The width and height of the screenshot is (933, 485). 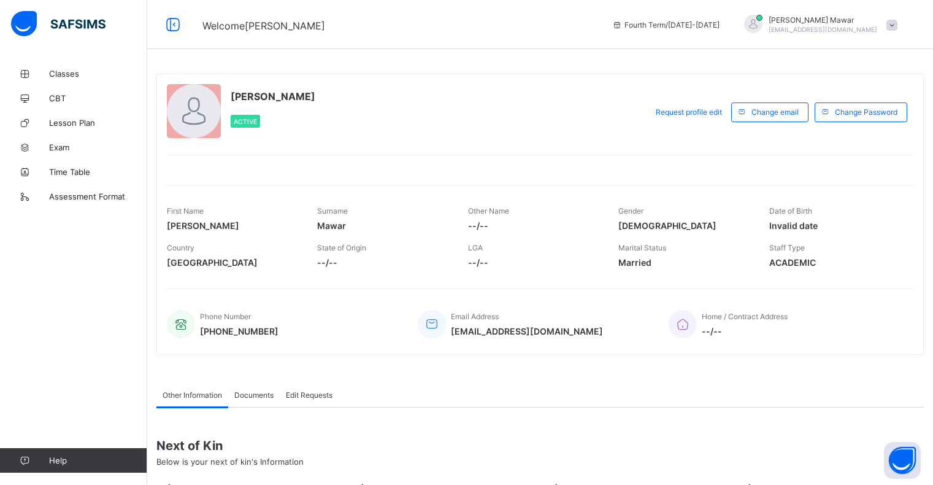 I want to click on span: Mawar, so click(x=383, y=225).